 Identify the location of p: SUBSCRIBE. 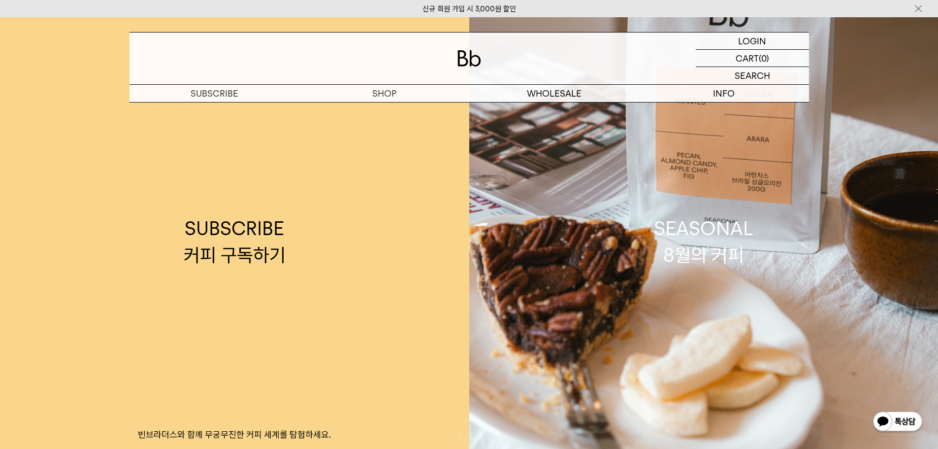
(214, 93).